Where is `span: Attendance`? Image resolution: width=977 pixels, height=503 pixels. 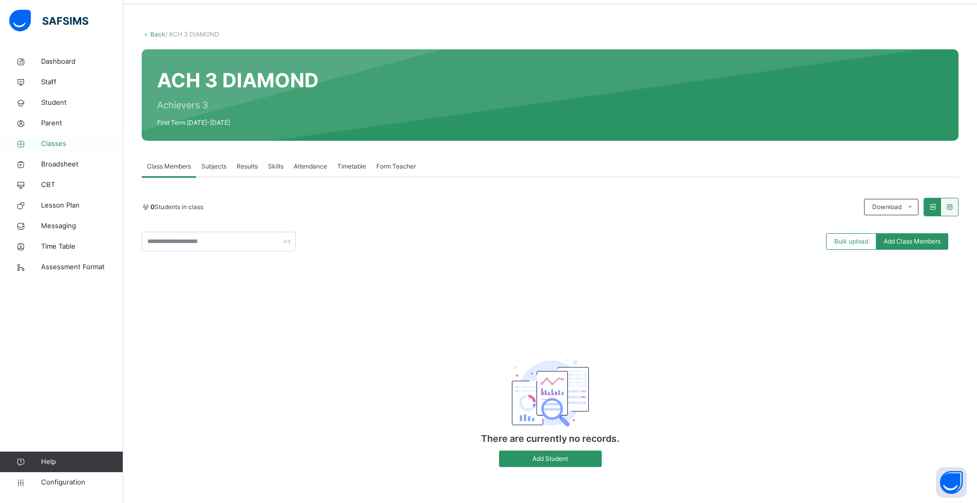 span: Attendance is located at coordinates (310, 166).